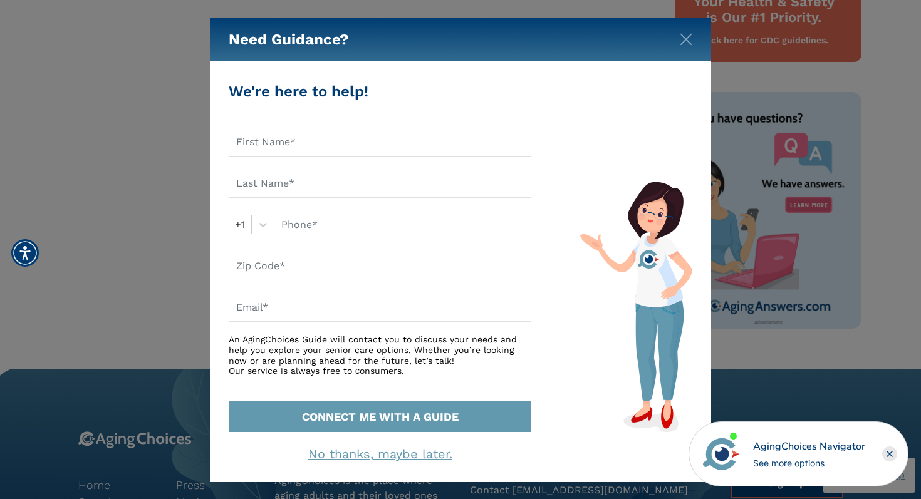 This screenshot has height=499, width=921. I want to click on button: Close, so click(686, 37).